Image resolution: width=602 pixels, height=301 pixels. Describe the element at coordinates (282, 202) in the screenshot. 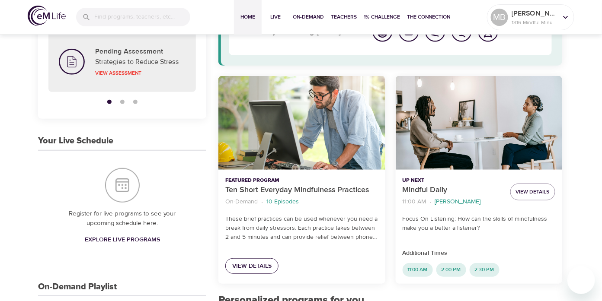

I see `p: 10 Episodes` at that location.